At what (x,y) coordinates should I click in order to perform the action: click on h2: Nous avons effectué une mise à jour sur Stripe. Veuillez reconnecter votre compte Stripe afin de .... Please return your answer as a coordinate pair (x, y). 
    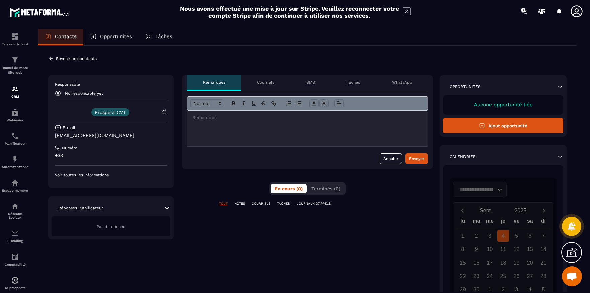
    Looking at the image, I should click on (290, 12).